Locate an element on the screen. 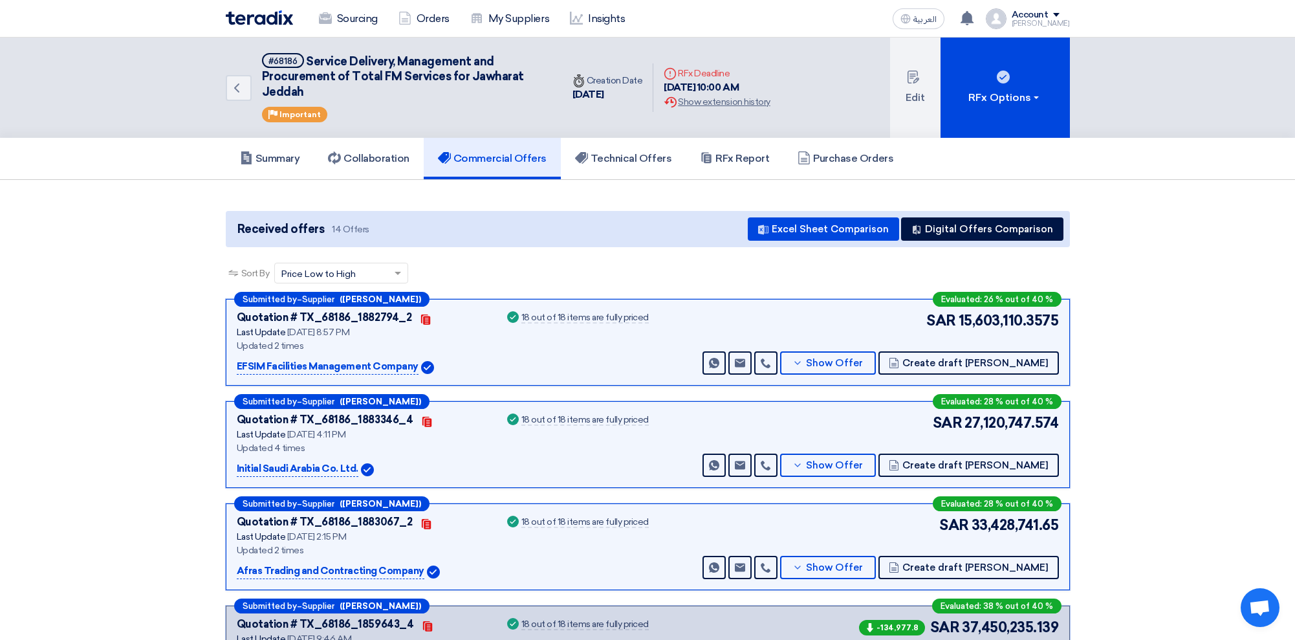 This screenshot has height=640, width=1295. a: Sourcing is located at coordinates (348, 19).